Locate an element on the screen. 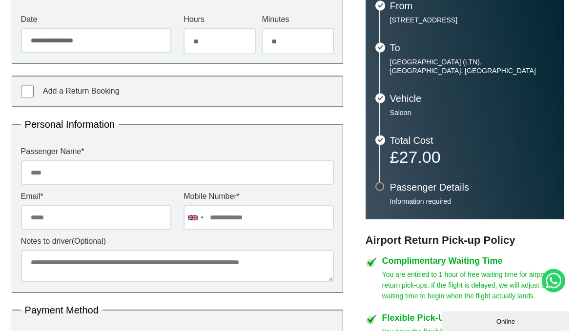 The image size is (576, 331). span: (Optional) is located at coordinates (89, 241).